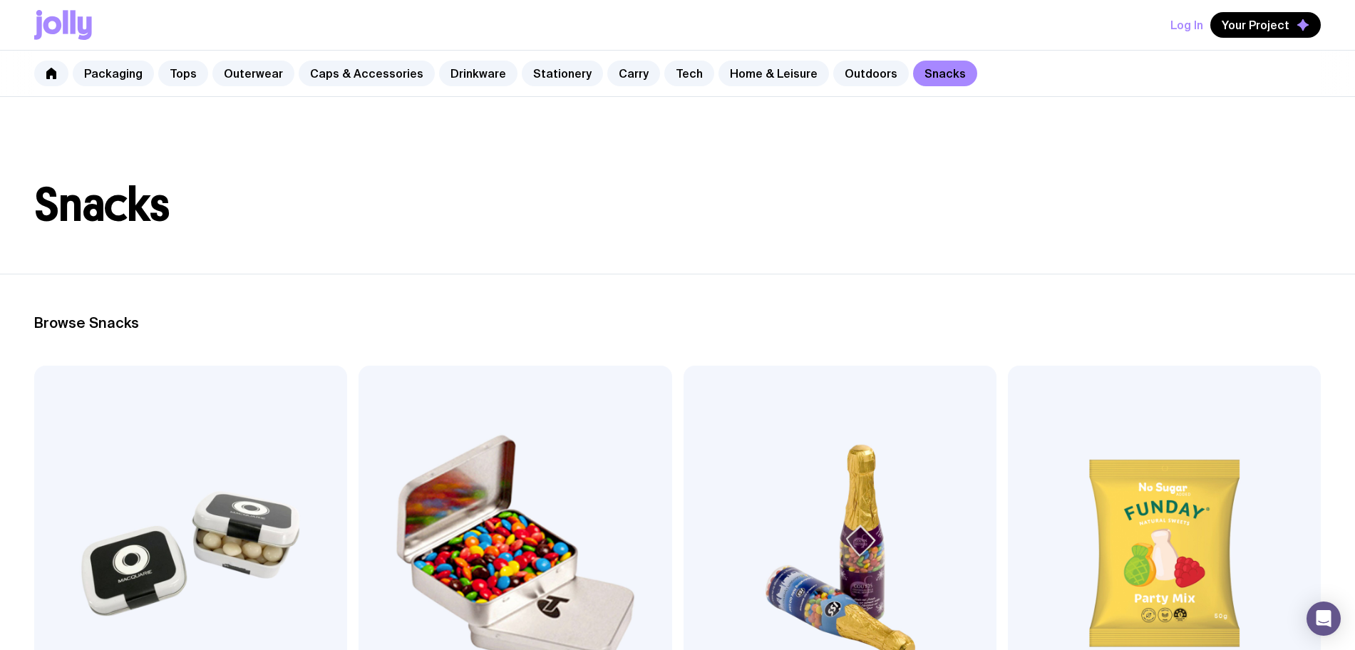 Image resolution: width=1355 pixels, height=650 pixels. I want to click on a: Outdoors, so click(871, 73).